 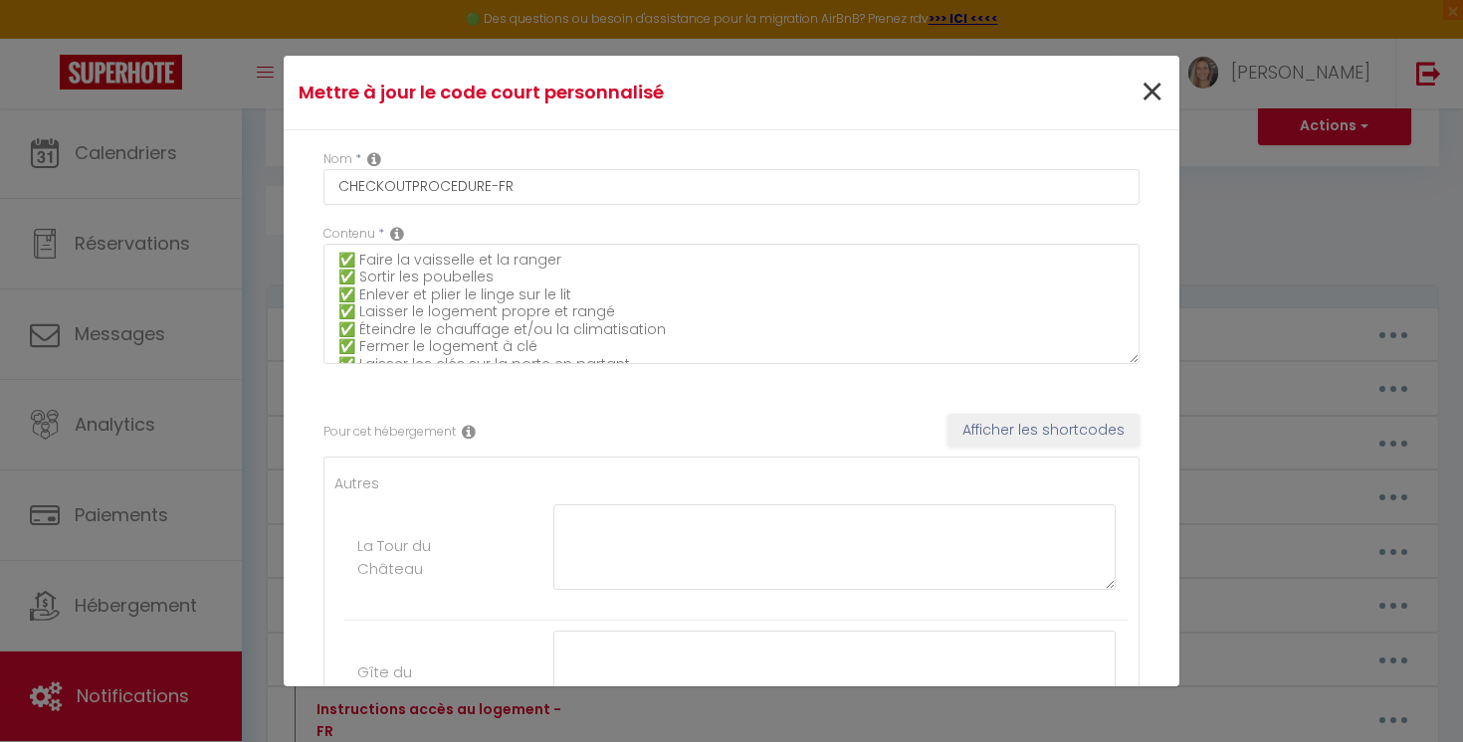 What do you see at coordinates (409, 557) in the screenshot?
I see `label: La Tour du Château` at bounding box center [409, 557].